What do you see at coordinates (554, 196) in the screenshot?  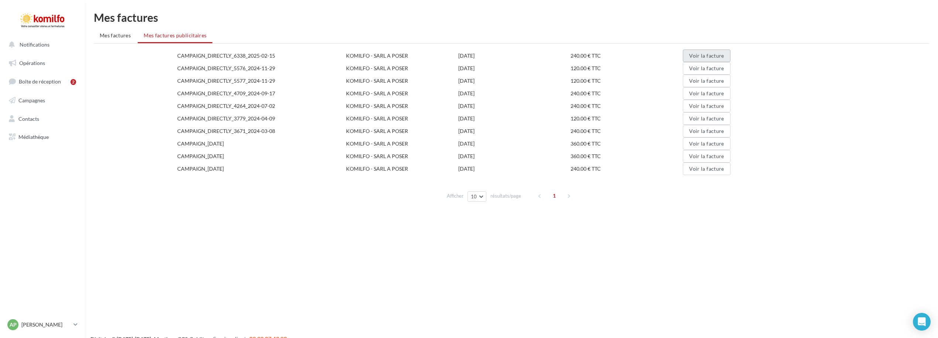 I see `span: 1` at bounding box center [554, 196].